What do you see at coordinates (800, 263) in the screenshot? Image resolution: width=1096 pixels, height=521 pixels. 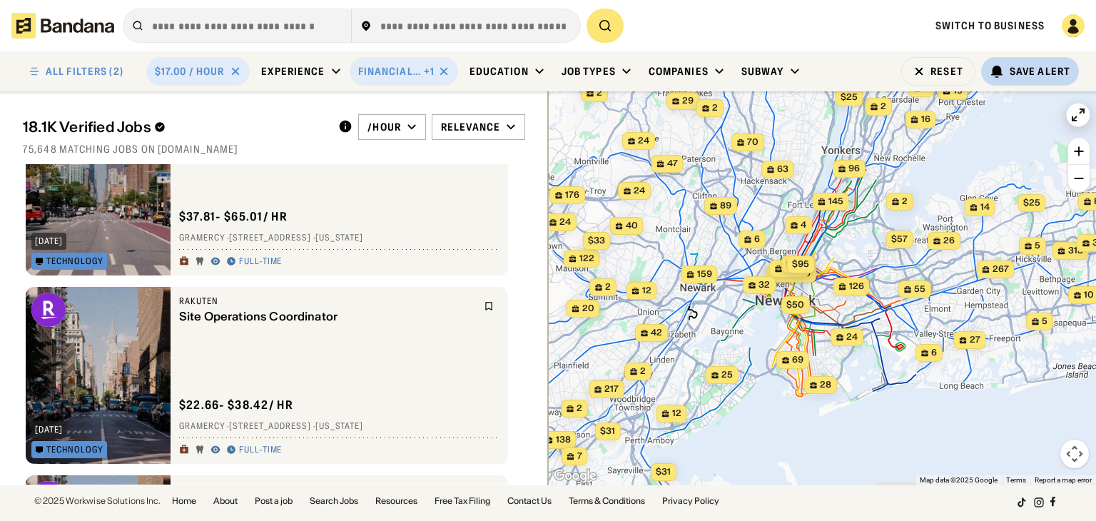 I see `span: $95` at bounding box center [800, 263].